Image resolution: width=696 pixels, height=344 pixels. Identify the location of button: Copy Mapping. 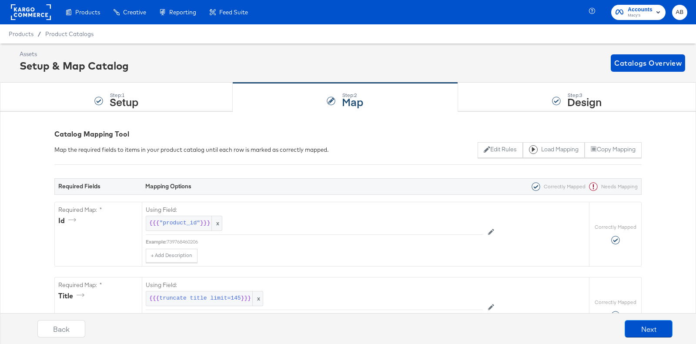
(613, 150).